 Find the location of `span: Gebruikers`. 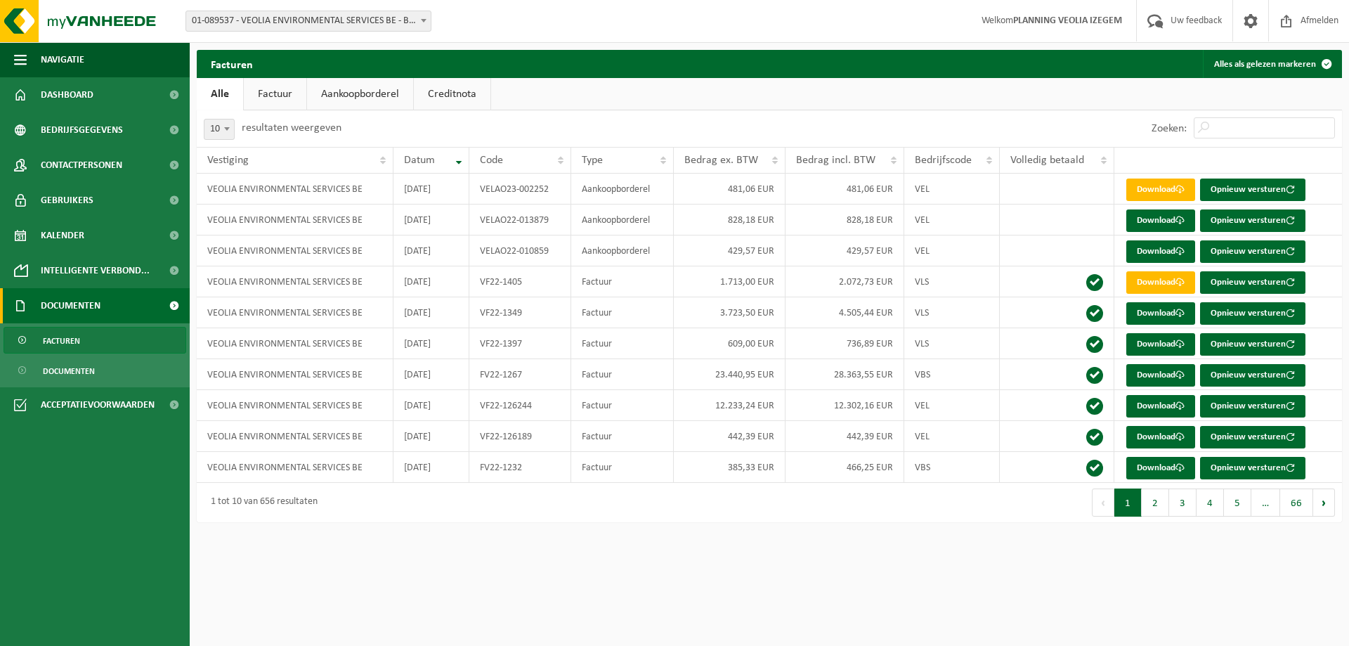

span: Gebruikers is located at coordinates (67, 200).